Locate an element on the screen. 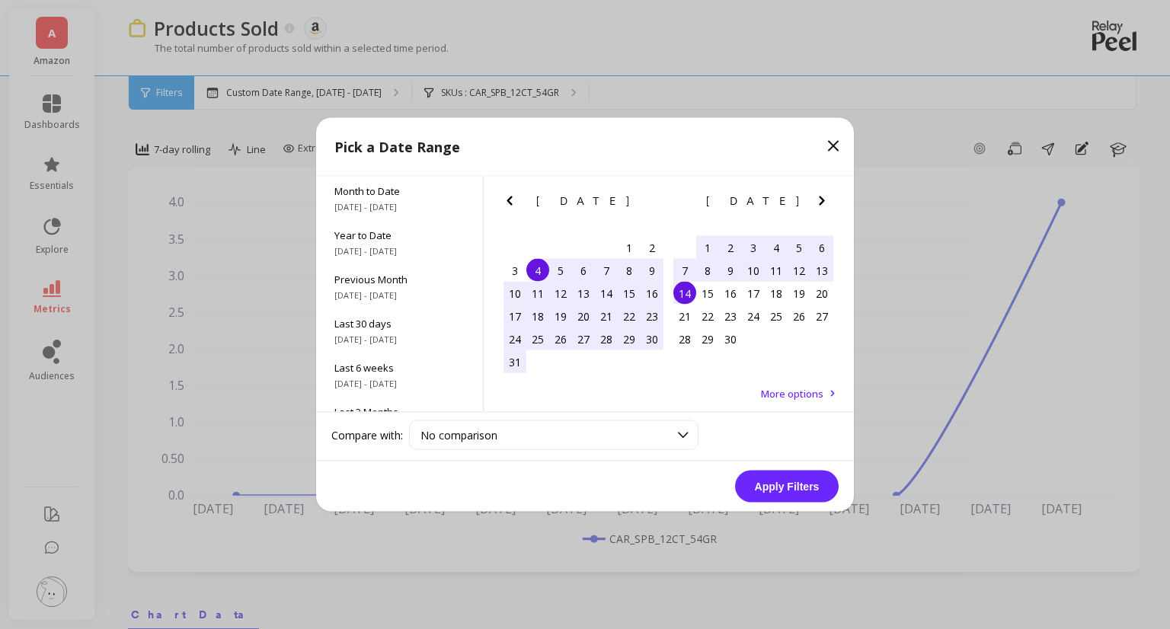 Image resolution: width=1170 pixels, height=629 pixels. div: Choose Tuesday, August 26th, 2025 is located at coordinates (561, 339).